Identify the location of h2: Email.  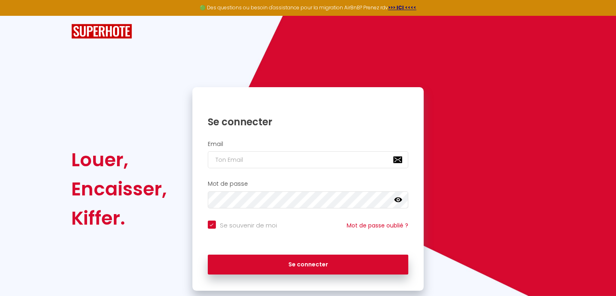
(308, 144).